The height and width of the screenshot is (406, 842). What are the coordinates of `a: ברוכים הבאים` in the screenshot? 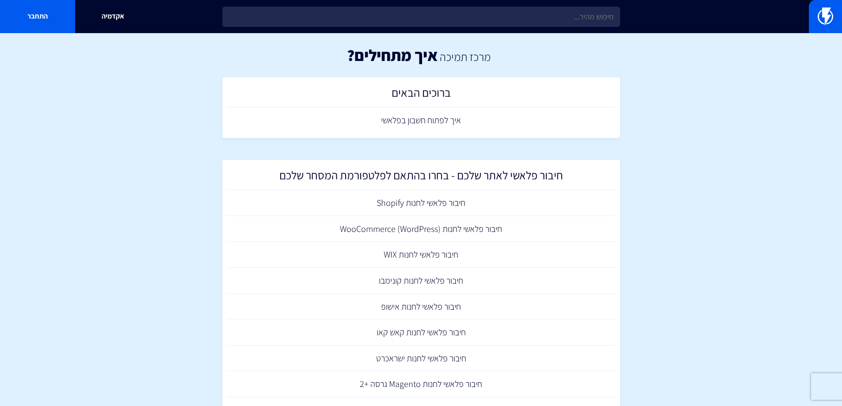 It's located at (421, 95).